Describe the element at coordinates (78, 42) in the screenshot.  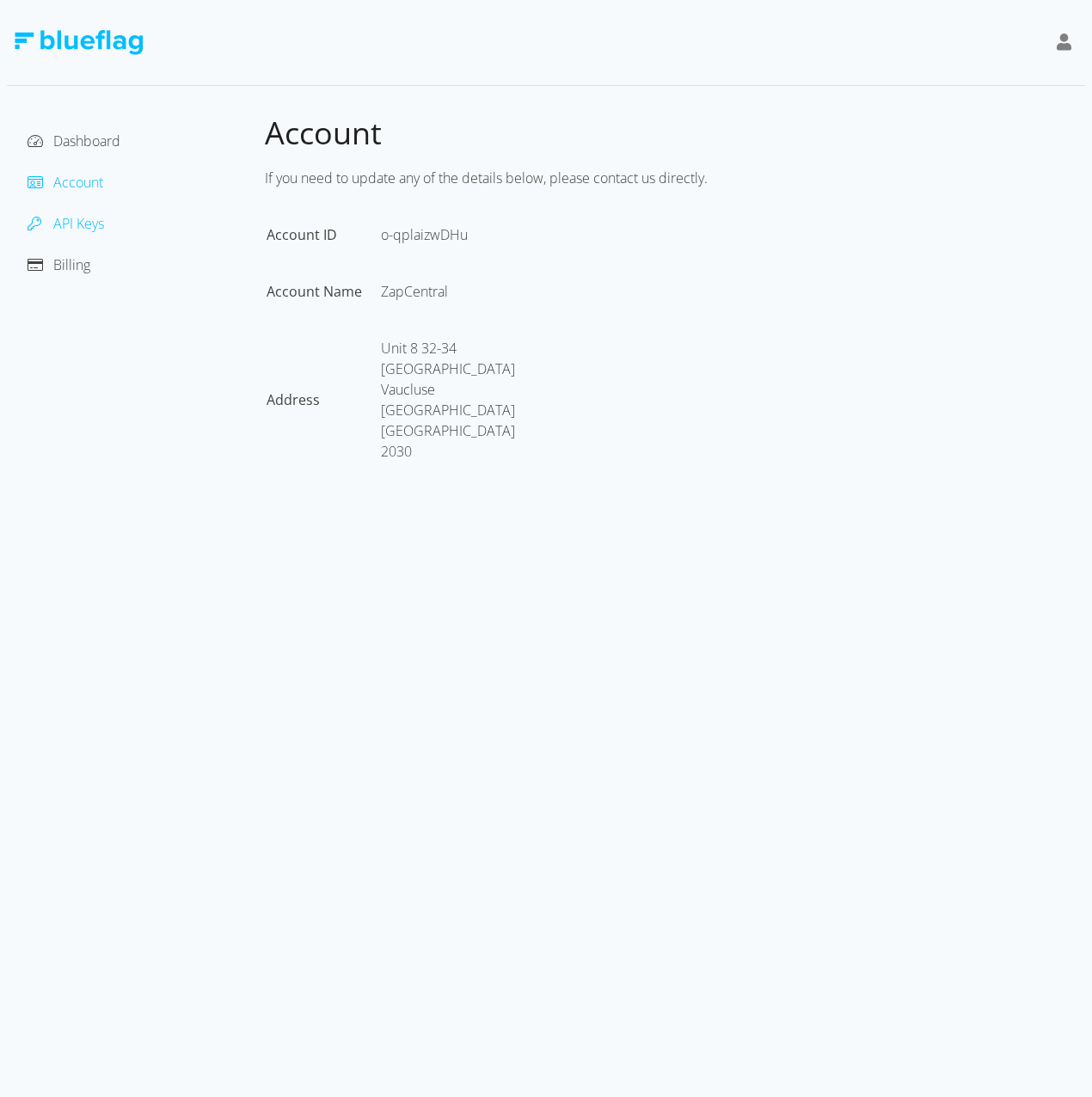
I see `img: Blue Flag Logo` at that location.